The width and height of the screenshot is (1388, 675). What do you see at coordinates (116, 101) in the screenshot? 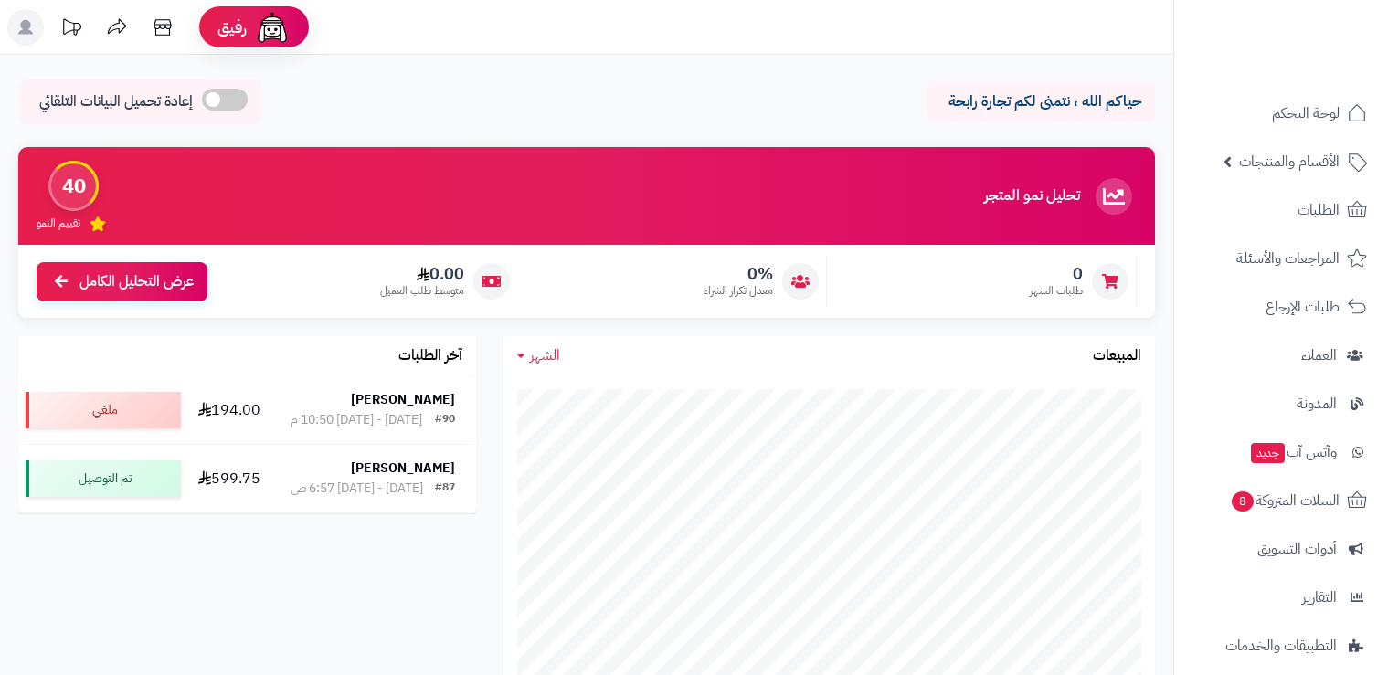
I see `span: إعادة تحميل البيانات التلقائي` at bounding box center [116, 101].